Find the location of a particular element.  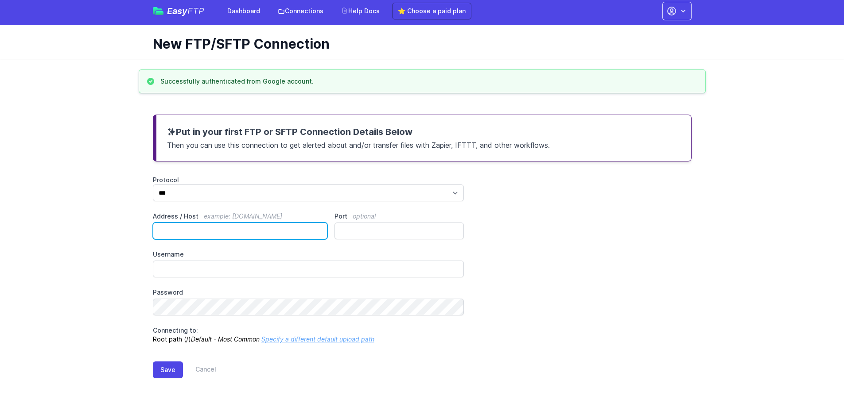

a: Help Docs is located at coordinates (360, 11).